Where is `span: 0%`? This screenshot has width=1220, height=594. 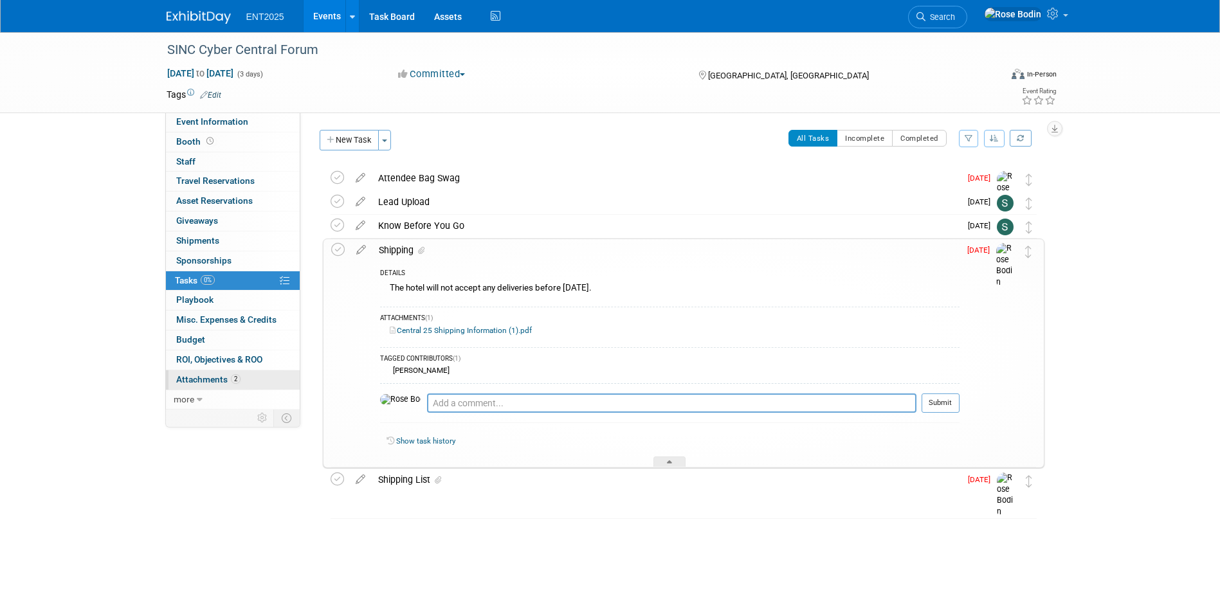
span: 0% is located at coordinates (208, 280).